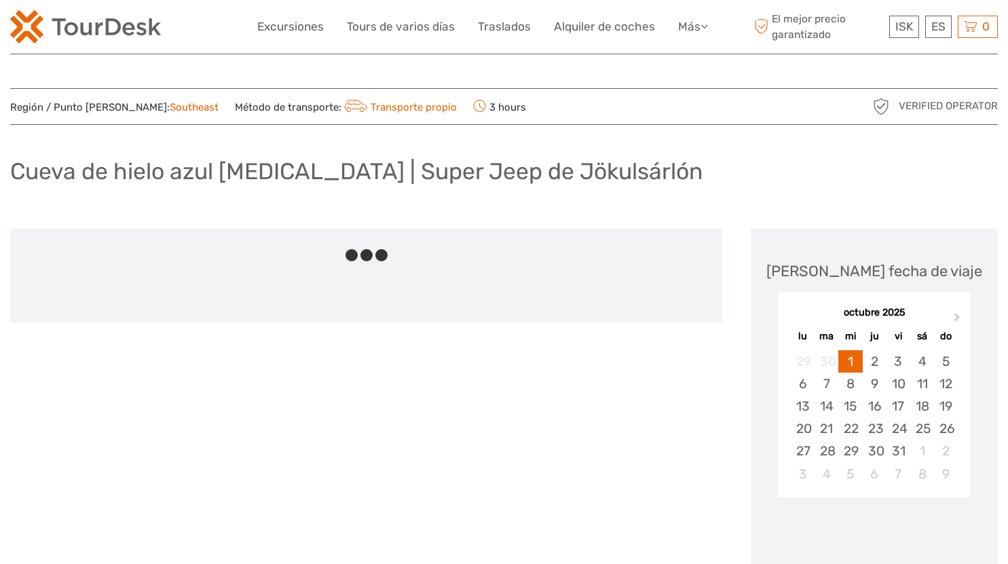 Image resolution: width=1008 pixels, height=564 pixels. What do you see at coordinates (818, 26) in the screenshot?
I see `span: El mejor precio garantizado` at bounding box center [818, 26].